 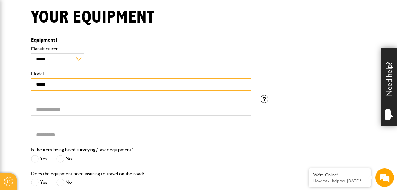 What do you see at coordinates (88, 174) in the screenshot?
I see `label: Does the equipment need insuring to travel on the road?` at bounding box center [88, 174].